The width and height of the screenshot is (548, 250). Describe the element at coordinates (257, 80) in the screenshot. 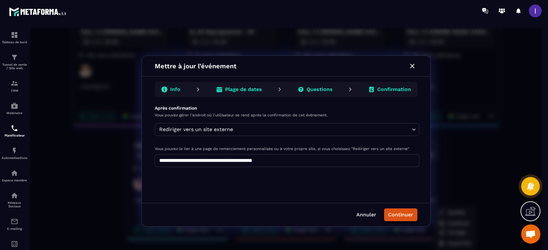

I see `p: Après confirmation` at that location.